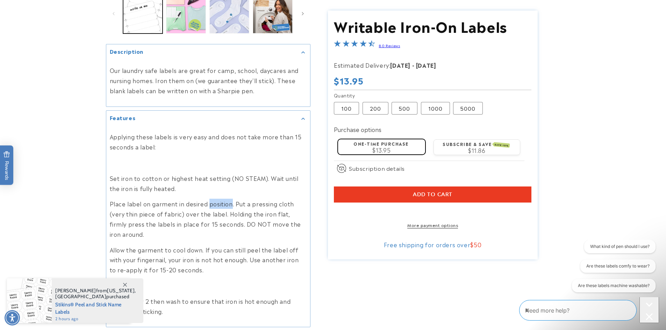  What do you see at coordinates (208, 260) in the screenshot?
I see `p: Allow the garment to cool down. If you can still peel the label off with your fingernail, your ir...` at bounding box center [208, 260].